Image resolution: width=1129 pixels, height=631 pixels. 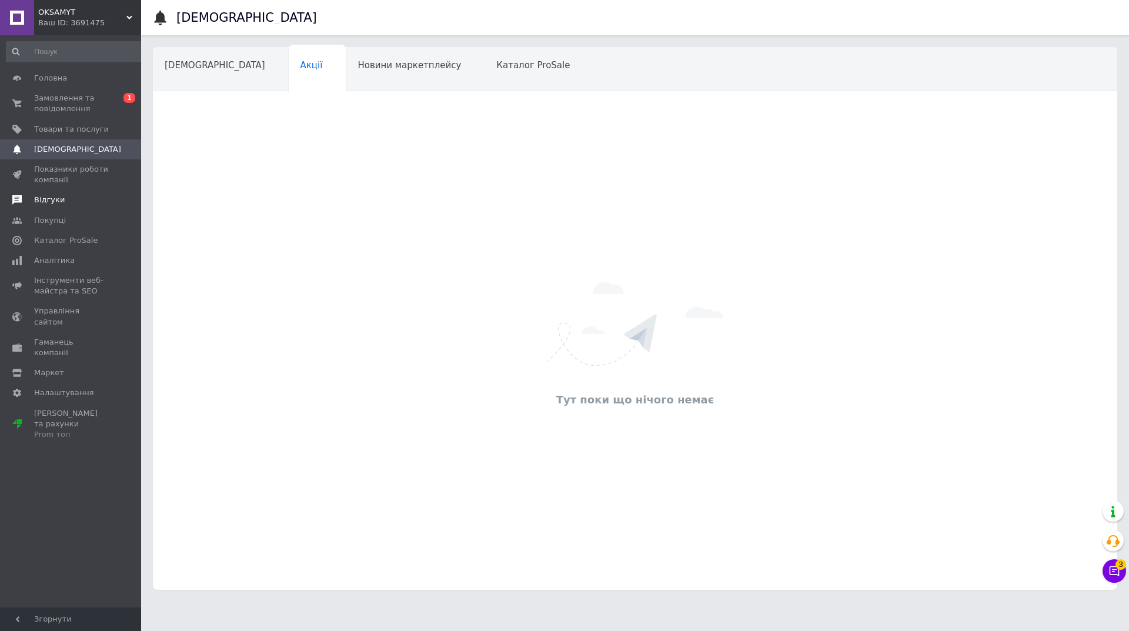 What do you see at coordinates (635, 399) in the screenshot?
I see `div: Тут поки що нічого немає` at bounding box center [635, 399].